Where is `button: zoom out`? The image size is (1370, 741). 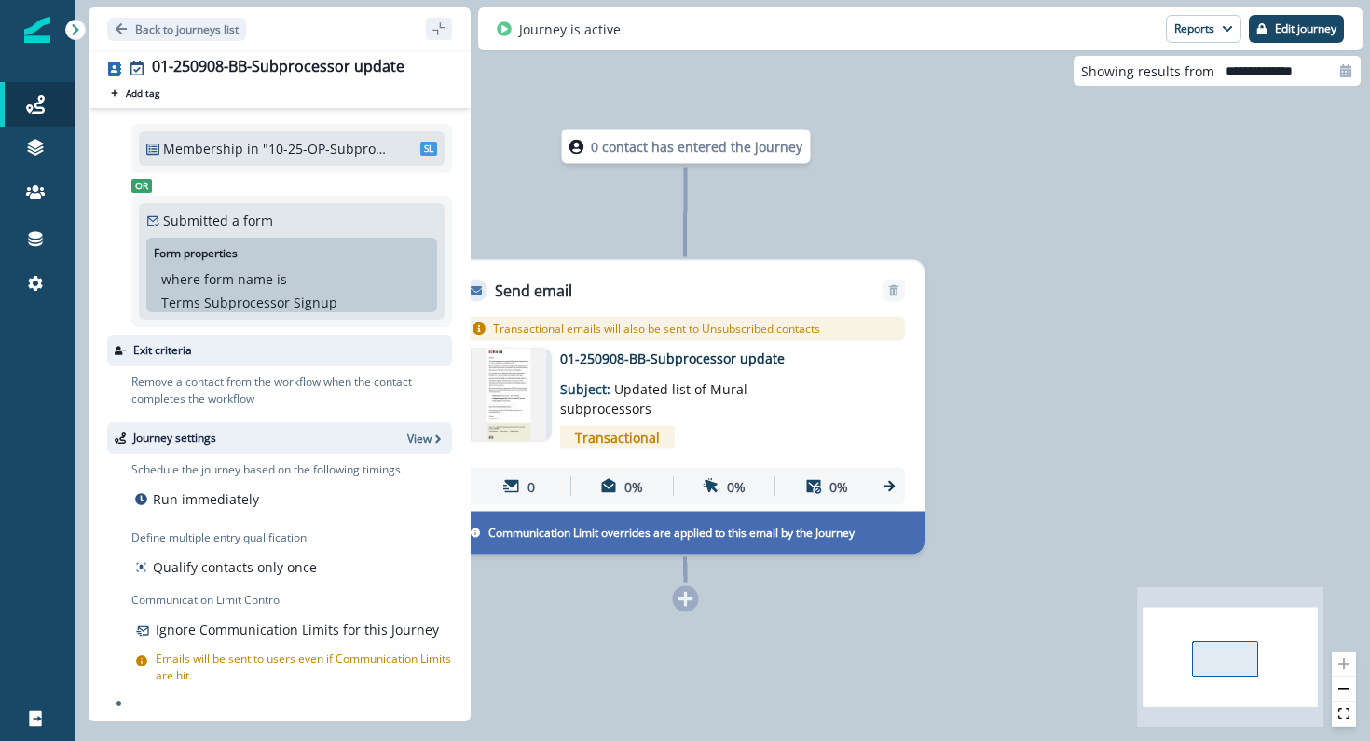 button: zoom out is located at coordinates (1344, 689).